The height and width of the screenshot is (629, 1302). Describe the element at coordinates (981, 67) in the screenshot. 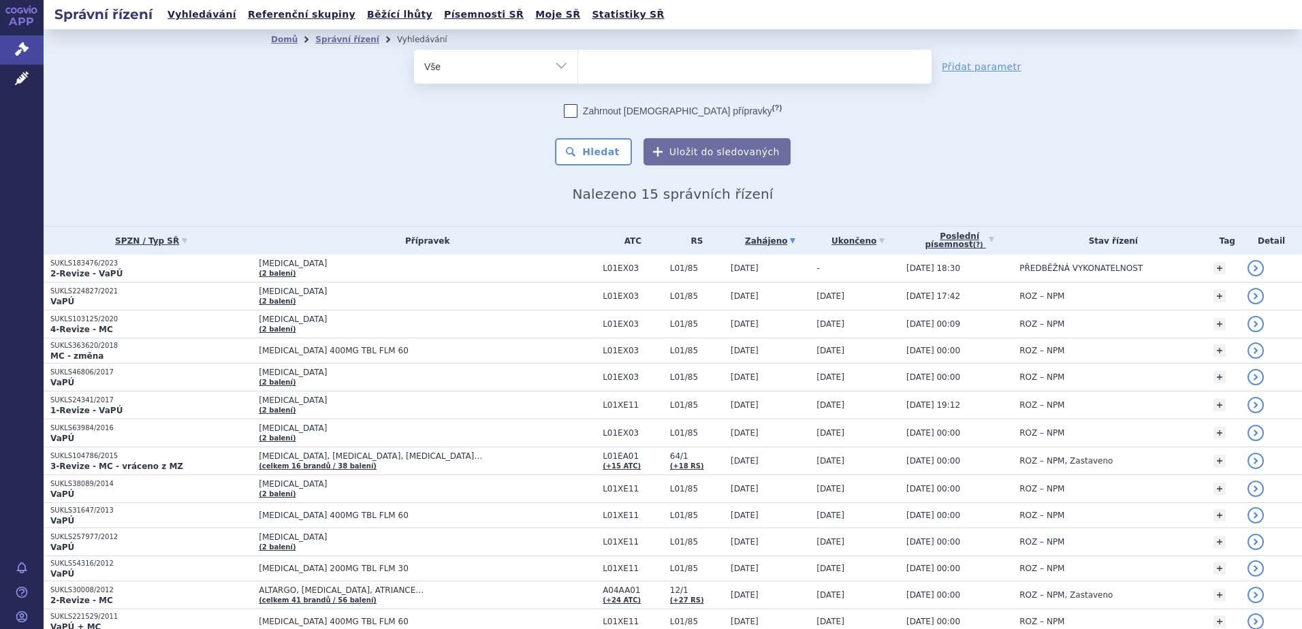

I see `a: Přidat parametr` at that location.